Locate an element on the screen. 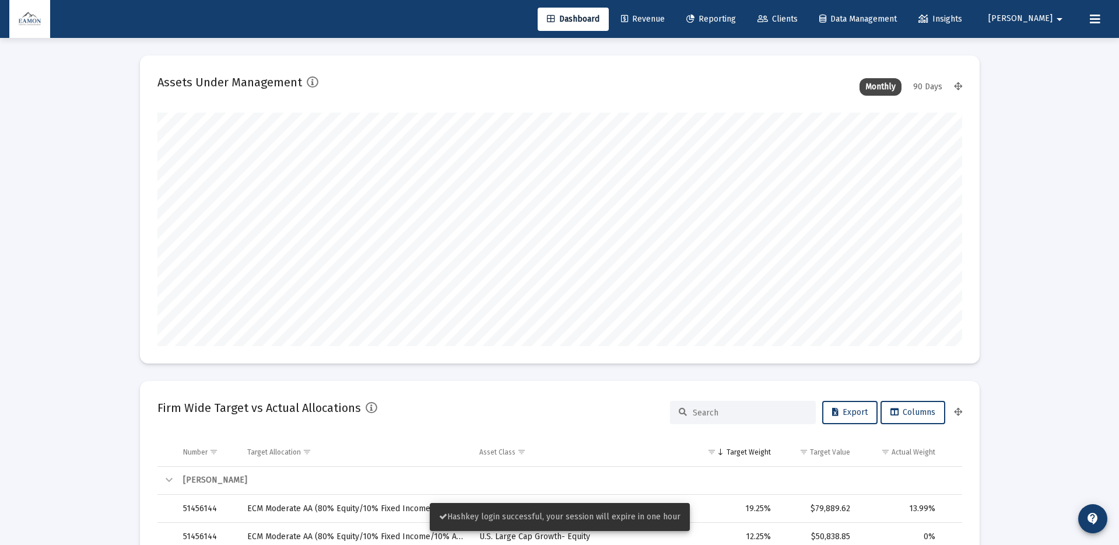 This screenshot has height=545, width=1119. div: Target Weight is located at coordinates (749, 452).